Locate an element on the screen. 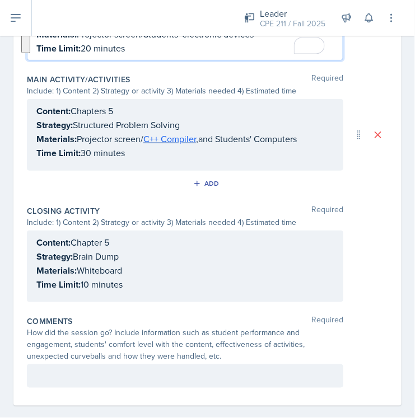  p: 30 minutes is located at coordinates (185, 153).